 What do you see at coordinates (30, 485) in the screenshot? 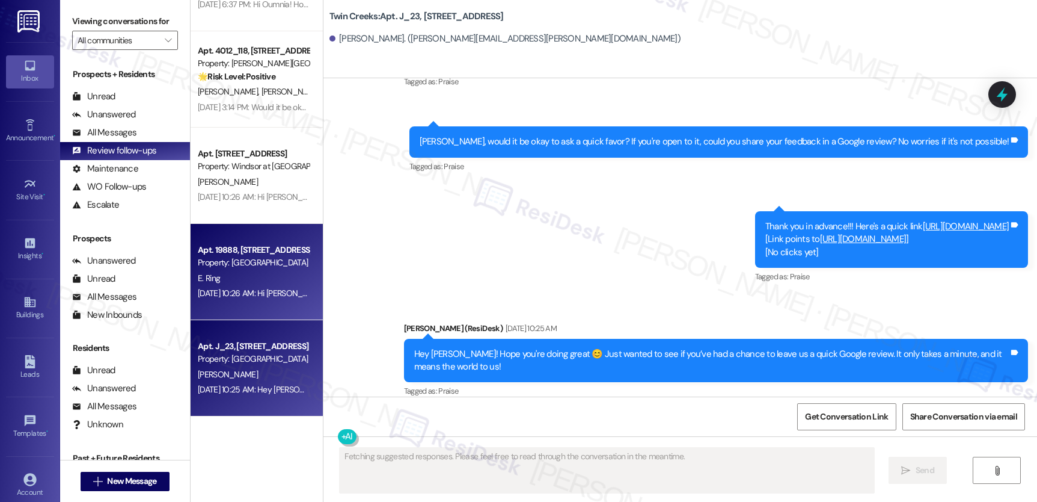
I see `a: Account` at bounding box center [30, 485].